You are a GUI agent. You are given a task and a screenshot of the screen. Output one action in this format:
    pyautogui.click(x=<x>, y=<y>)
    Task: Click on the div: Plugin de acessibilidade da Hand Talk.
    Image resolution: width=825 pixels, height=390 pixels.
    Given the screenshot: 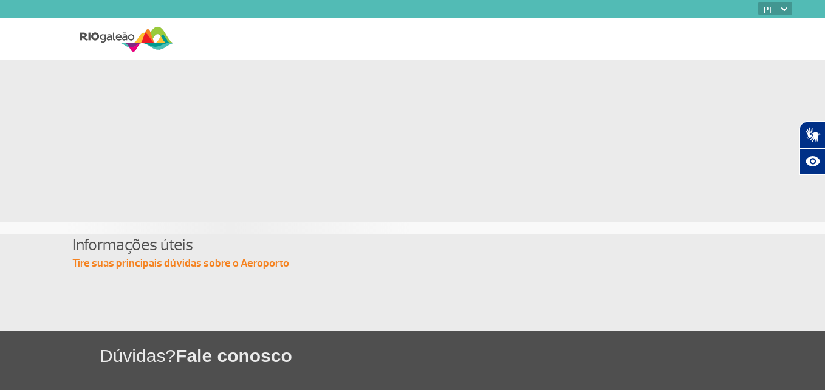 What is the action you would take?
    pyautogui.click(x=812, y=148)
    